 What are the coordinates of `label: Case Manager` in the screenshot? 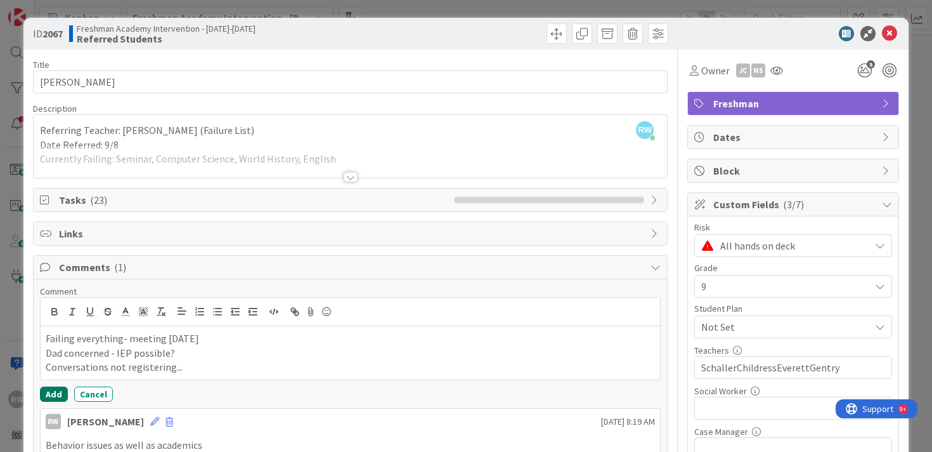 It's located at (721, 431).